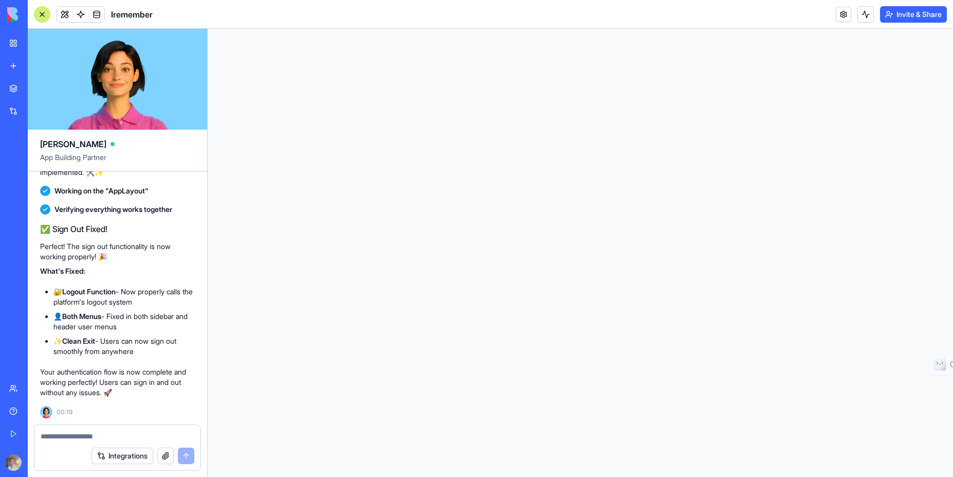 The image size is (953, 477). I want to click on strong: What's Fixed:, so click(63, 270).